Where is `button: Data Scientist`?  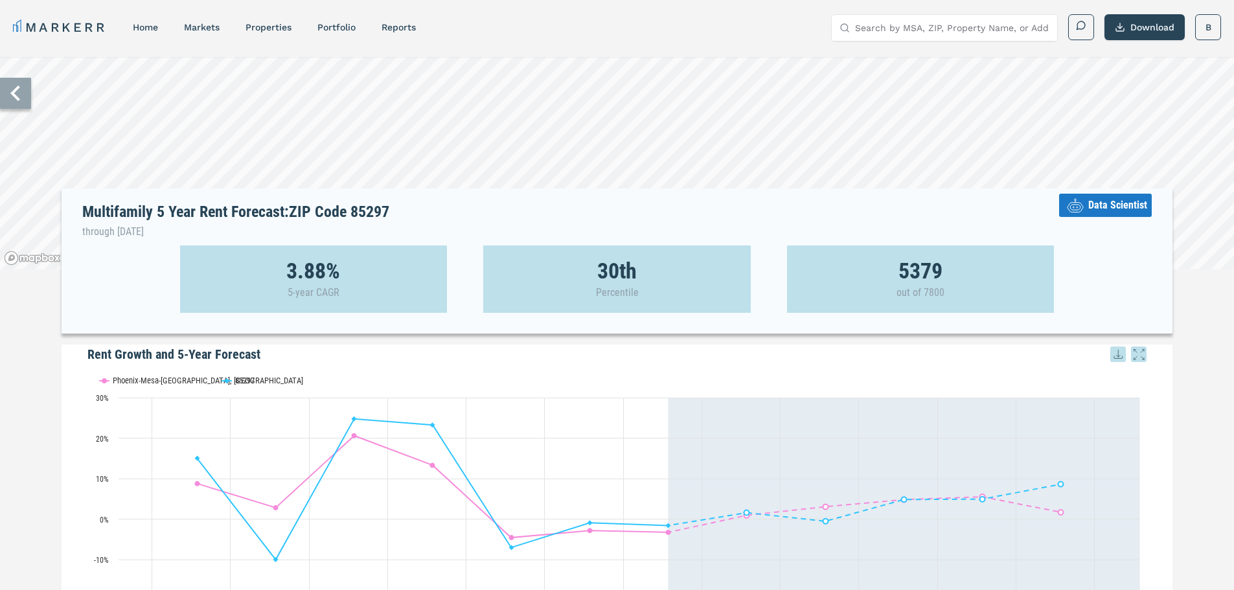 button: Data Scientist is located at coordinates (1106, 205).